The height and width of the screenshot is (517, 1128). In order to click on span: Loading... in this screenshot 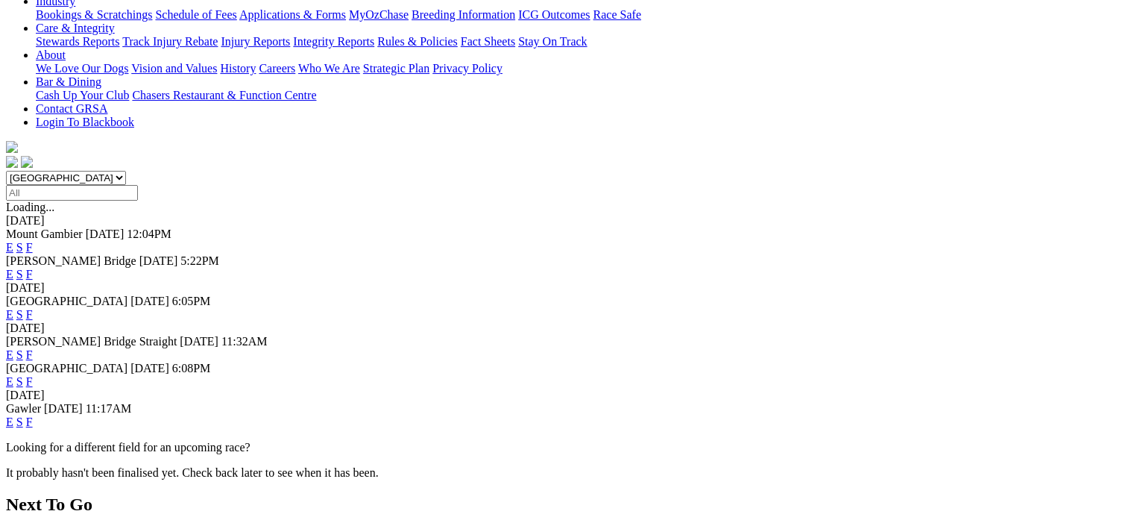, I will do `click(30, 207)`.